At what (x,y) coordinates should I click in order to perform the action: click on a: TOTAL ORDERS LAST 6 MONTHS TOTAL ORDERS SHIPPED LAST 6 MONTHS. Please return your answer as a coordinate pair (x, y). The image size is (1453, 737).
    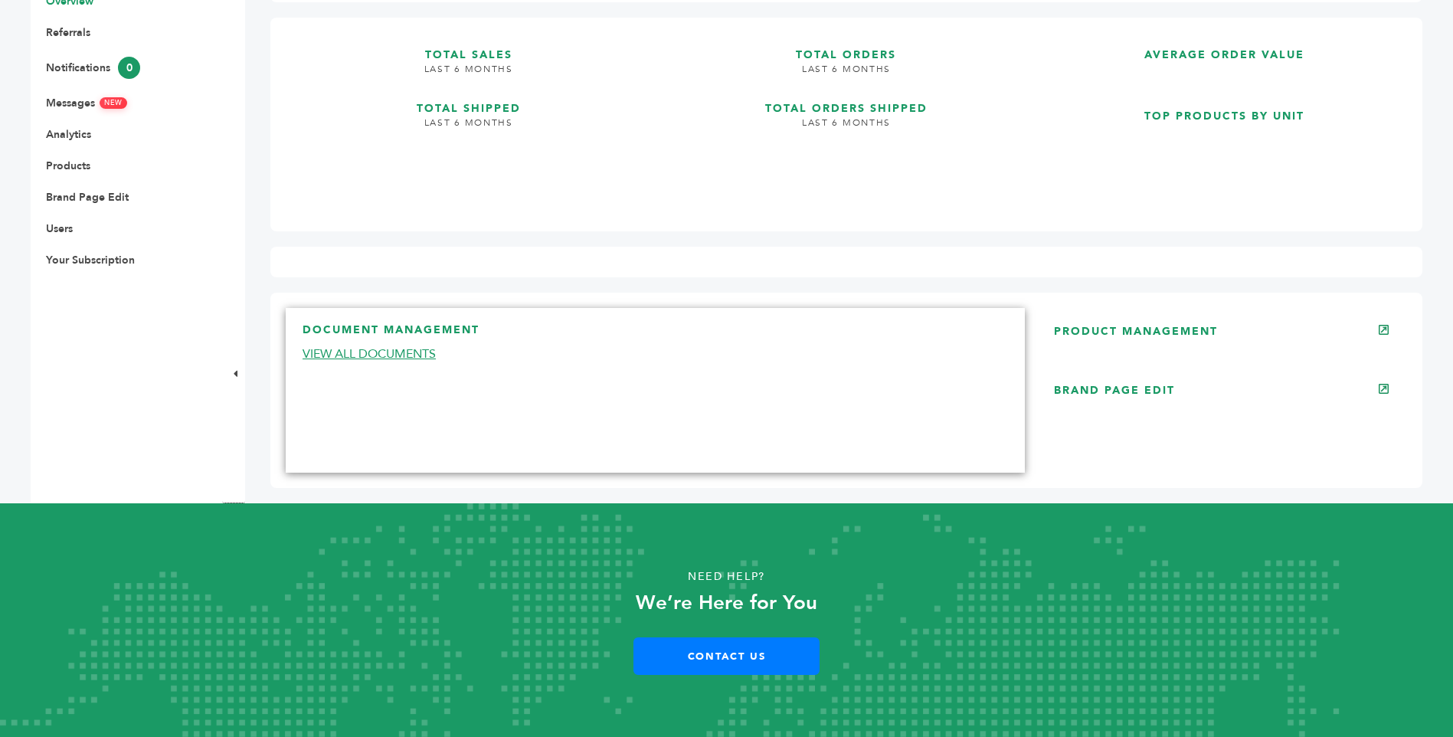
    Looking at the image, I should click on (845, 118).